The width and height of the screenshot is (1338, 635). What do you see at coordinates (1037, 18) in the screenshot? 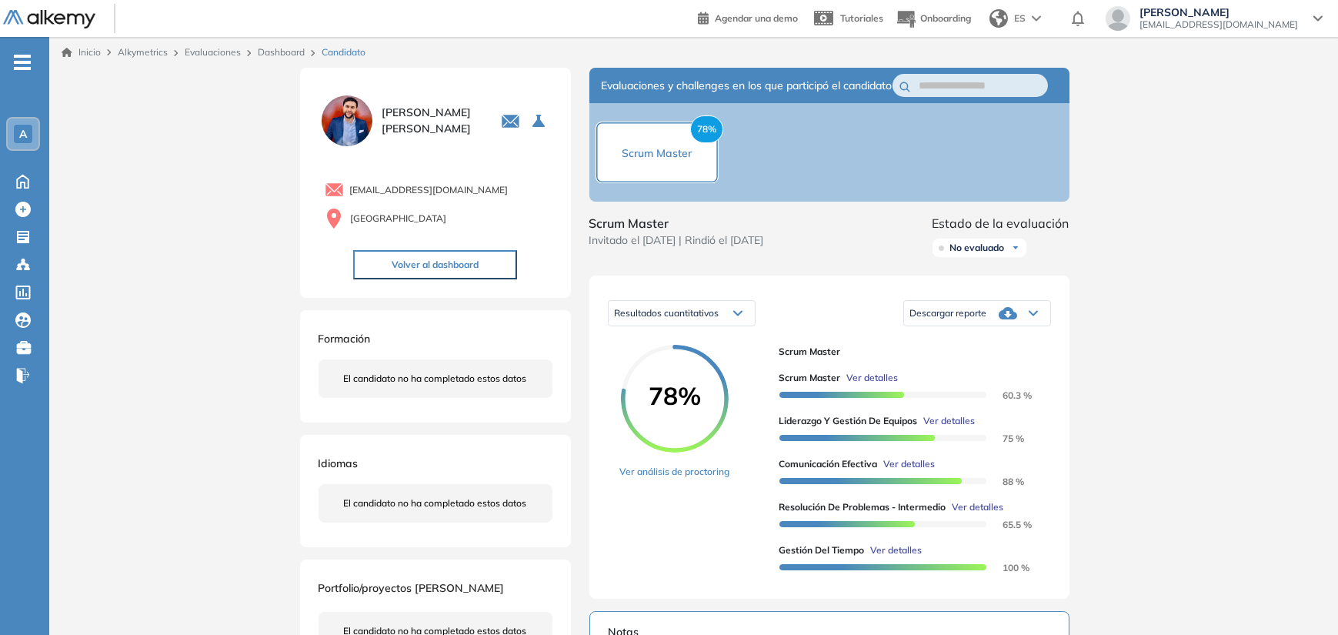
I see `img: arrow` at bounding box center [1037, 18].